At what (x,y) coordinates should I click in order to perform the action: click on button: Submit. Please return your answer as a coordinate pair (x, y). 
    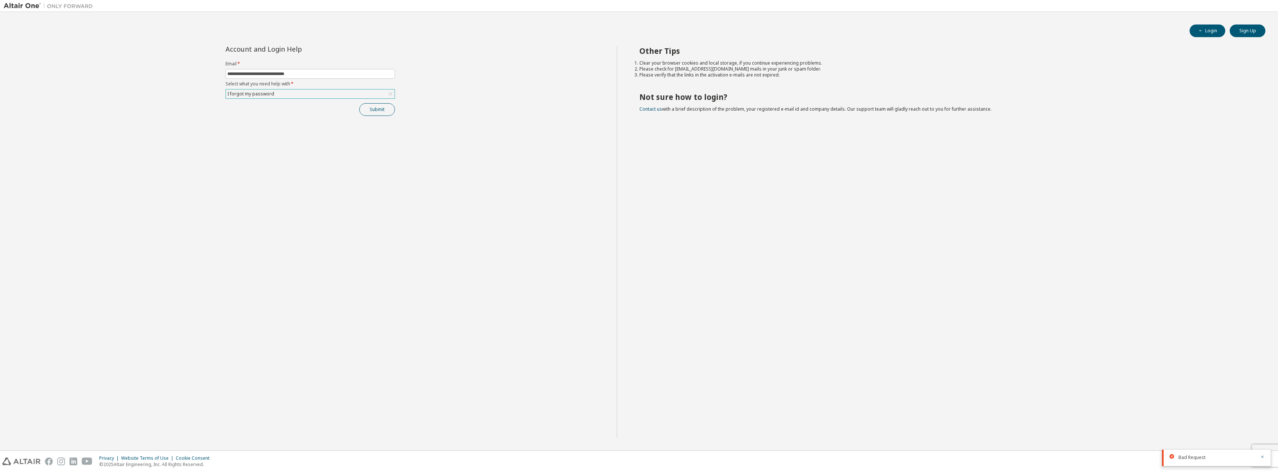
    Looking at the image, I should click on (377, 110).